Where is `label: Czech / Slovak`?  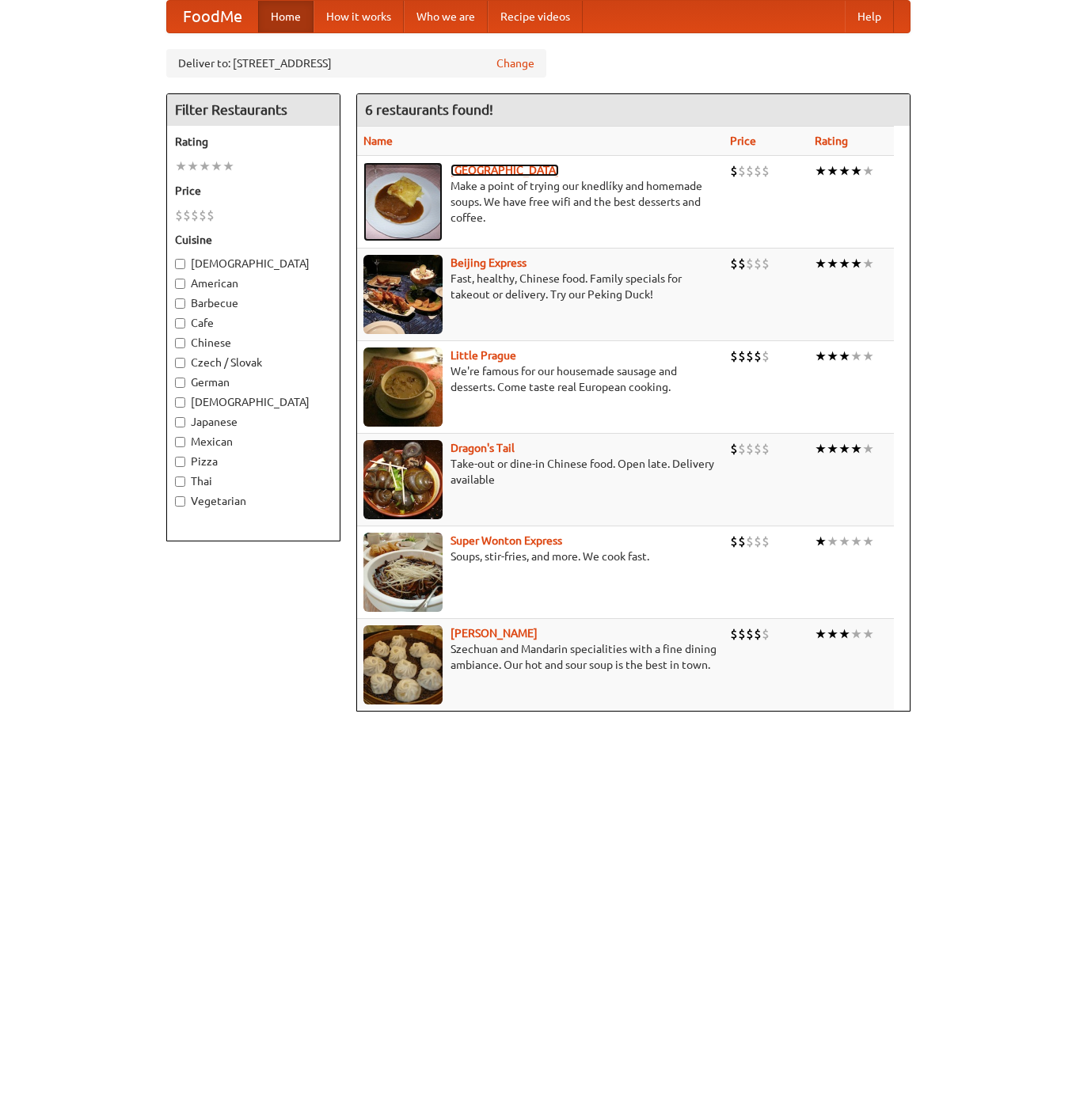 label: Czech / Slovak is located at coordinates (253, 362).